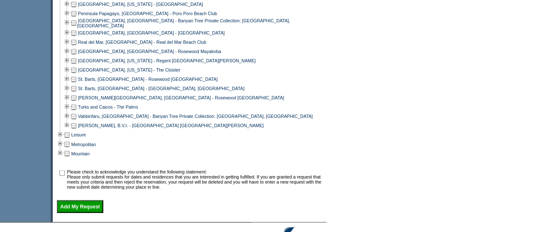 The image size is (533, 232). What do you see at coordinates (195, 179) in the screenshot?
I see `td: Please check to acknowledge you understand the following statement: Please only submit requests f...` at bounding box center [195, 179].